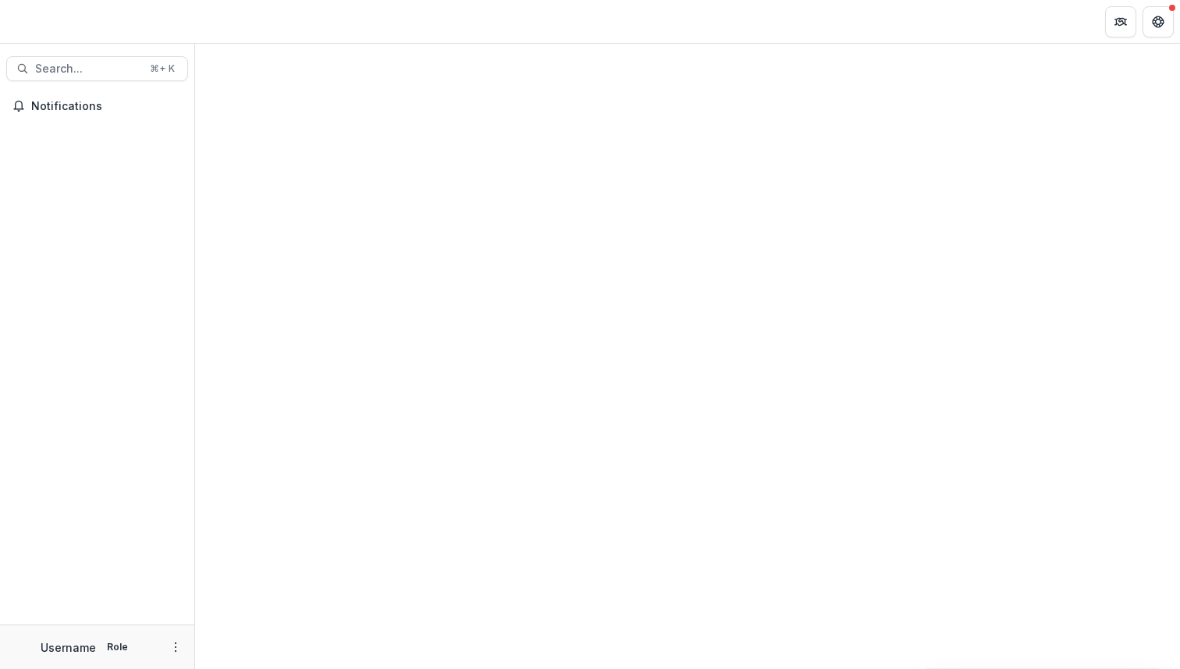 The width and height of the screenshot is (1180, 669). What do you see at coordinates (117, 647) in the screenshot?
I see `p: Role` at bounding box center [117, 647].